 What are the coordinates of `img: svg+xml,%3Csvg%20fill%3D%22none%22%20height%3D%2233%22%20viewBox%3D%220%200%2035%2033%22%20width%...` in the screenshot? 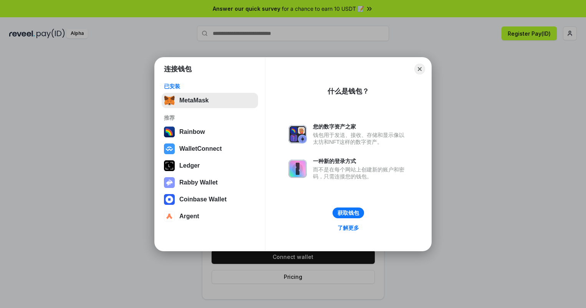 It's located at (169, 101).